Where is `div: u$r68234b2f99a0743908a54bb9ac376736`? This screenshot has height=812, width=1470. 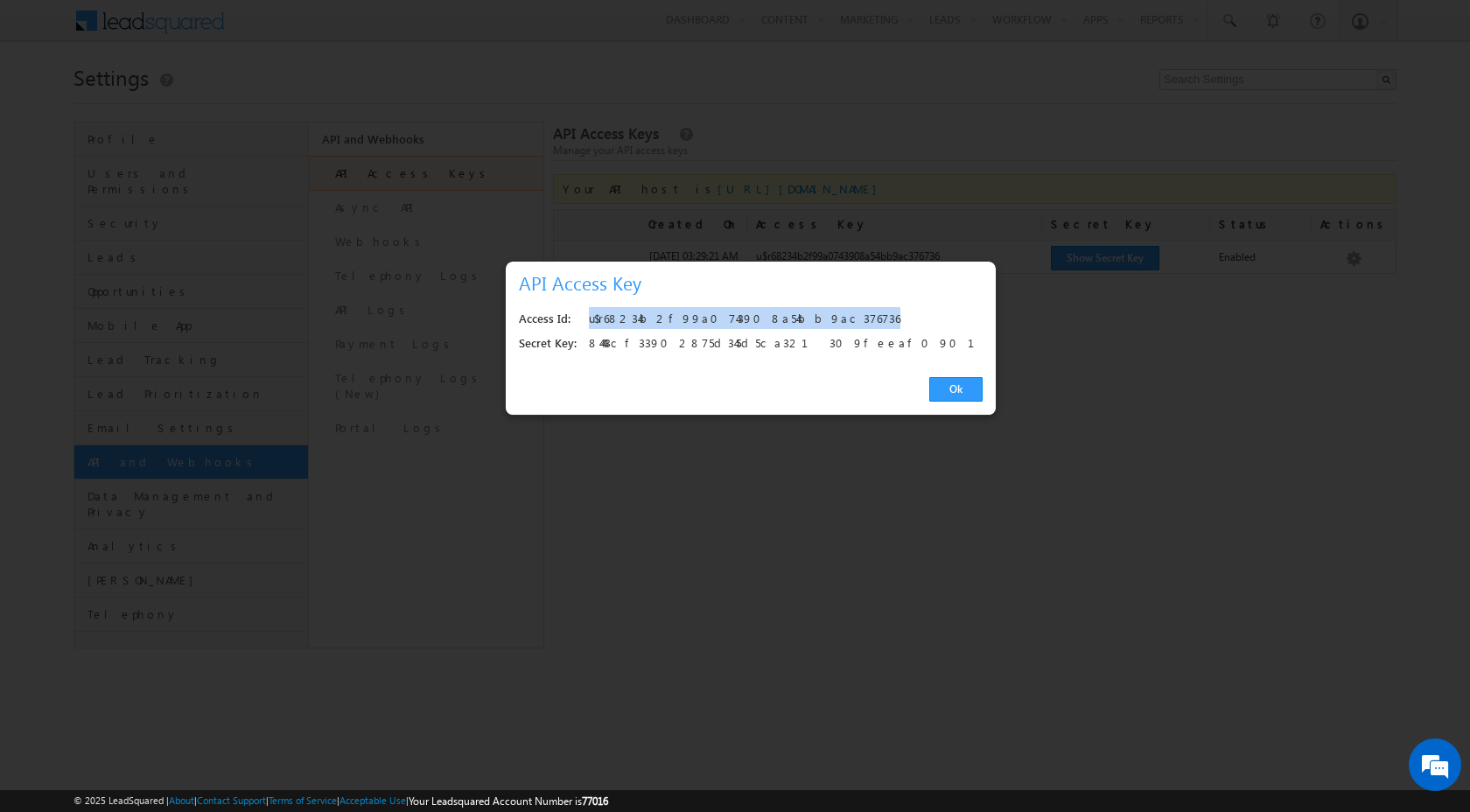 div: u$r68234b2f99a0743908a54bb9ac376736 is located at coordinates (780, 319).